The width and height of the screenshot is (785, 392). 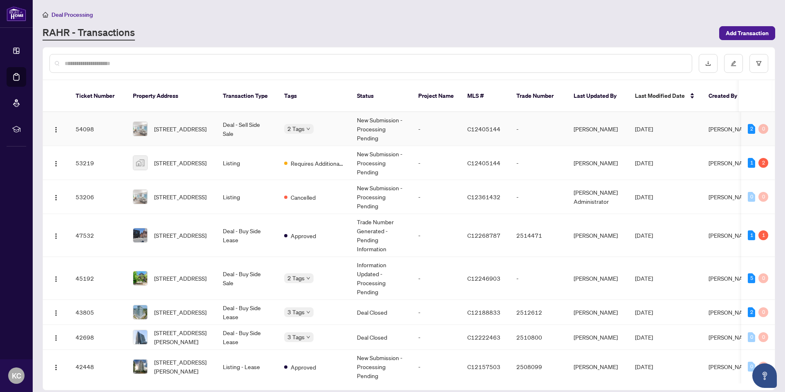 What do you see at coordinates (247, 278) in the screenshot?
I see `td: Deal - Buy Side Sale` at bounding box center [247, 278].